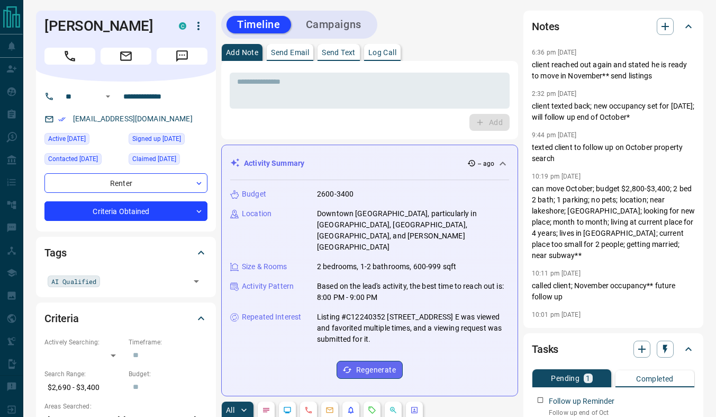 The image size is (716, 417). What do you see at coordinates (545, 349) in the screenshot?
I see `h2: Tasks` at bounding box center [545, 349].